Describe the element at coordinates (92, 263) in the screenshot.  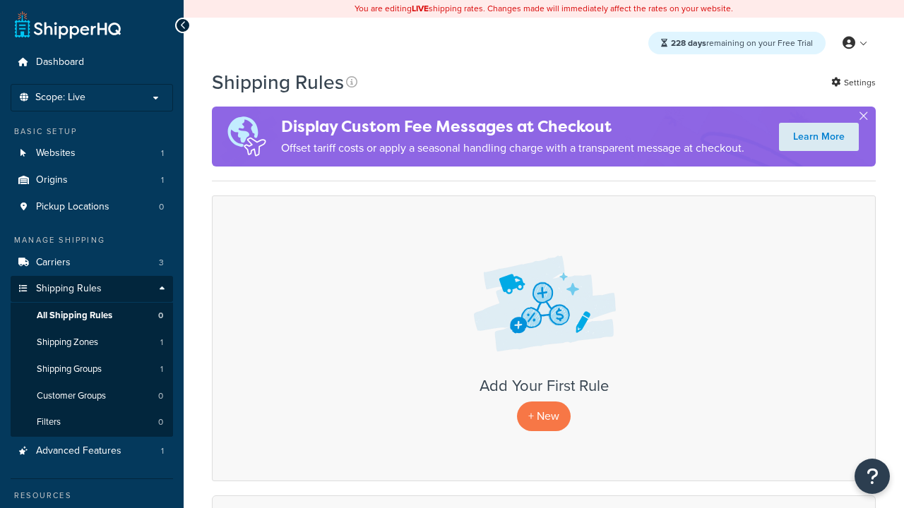
I see `li: Carriers` at that location.